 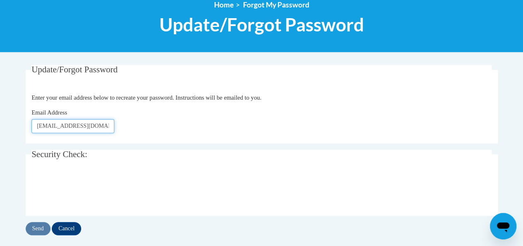 What do you see at coordinates (66, 229) in the screenshot?
I see `input: Cancel` at bounding box center [66, 229].